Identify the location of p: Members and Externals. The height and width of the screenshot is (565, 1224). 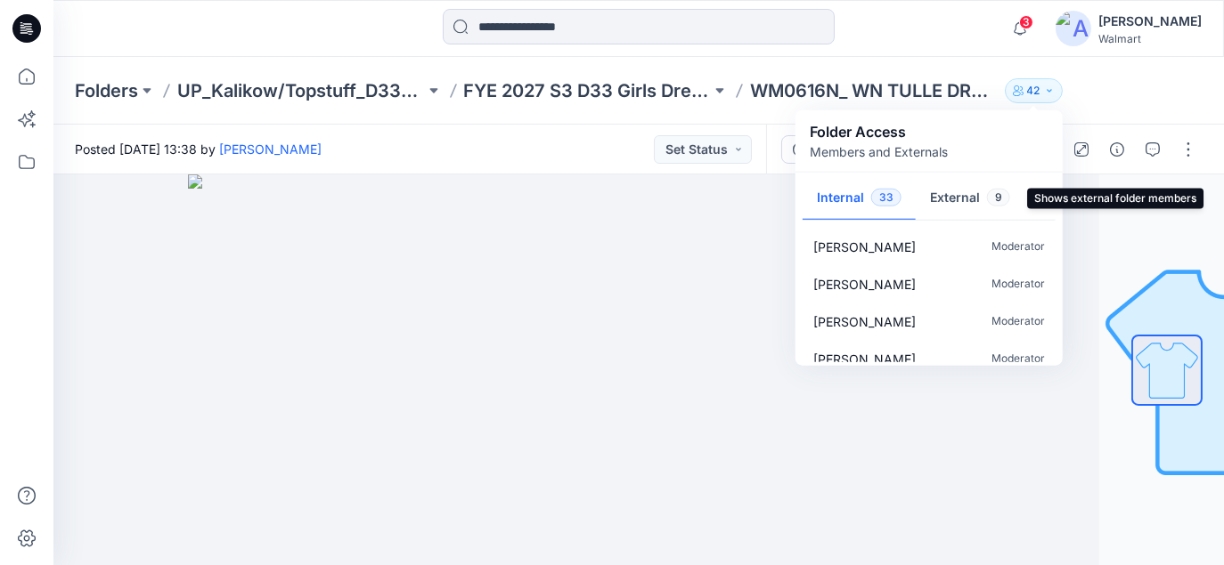
(878, 151).